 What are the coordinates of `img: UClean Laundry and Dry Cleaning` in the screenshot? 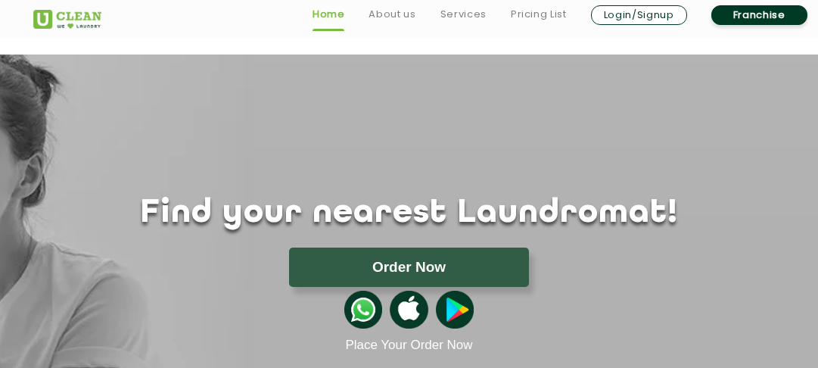 It's located at (67, 19).